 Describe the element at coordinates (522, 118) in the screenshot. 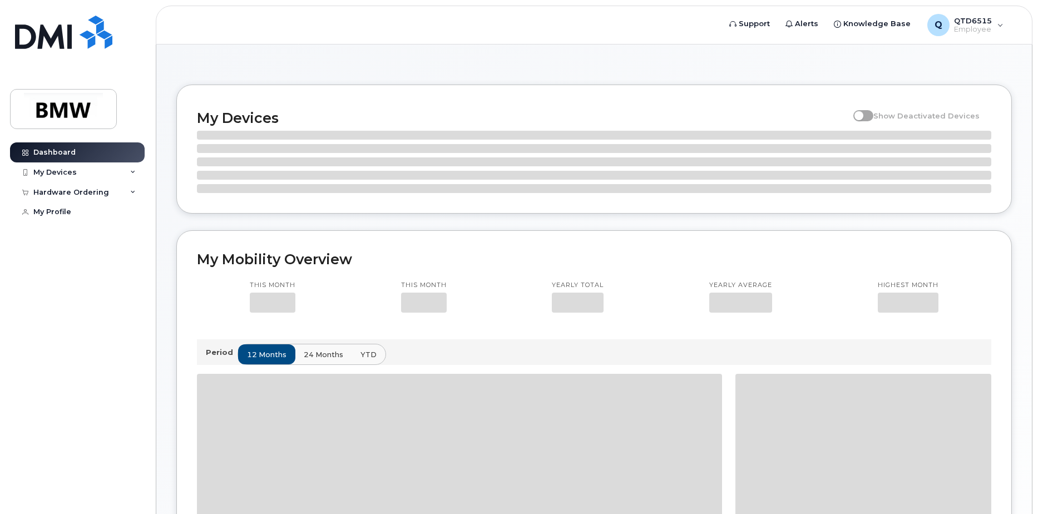

I see `h2: My Devices` at that location.